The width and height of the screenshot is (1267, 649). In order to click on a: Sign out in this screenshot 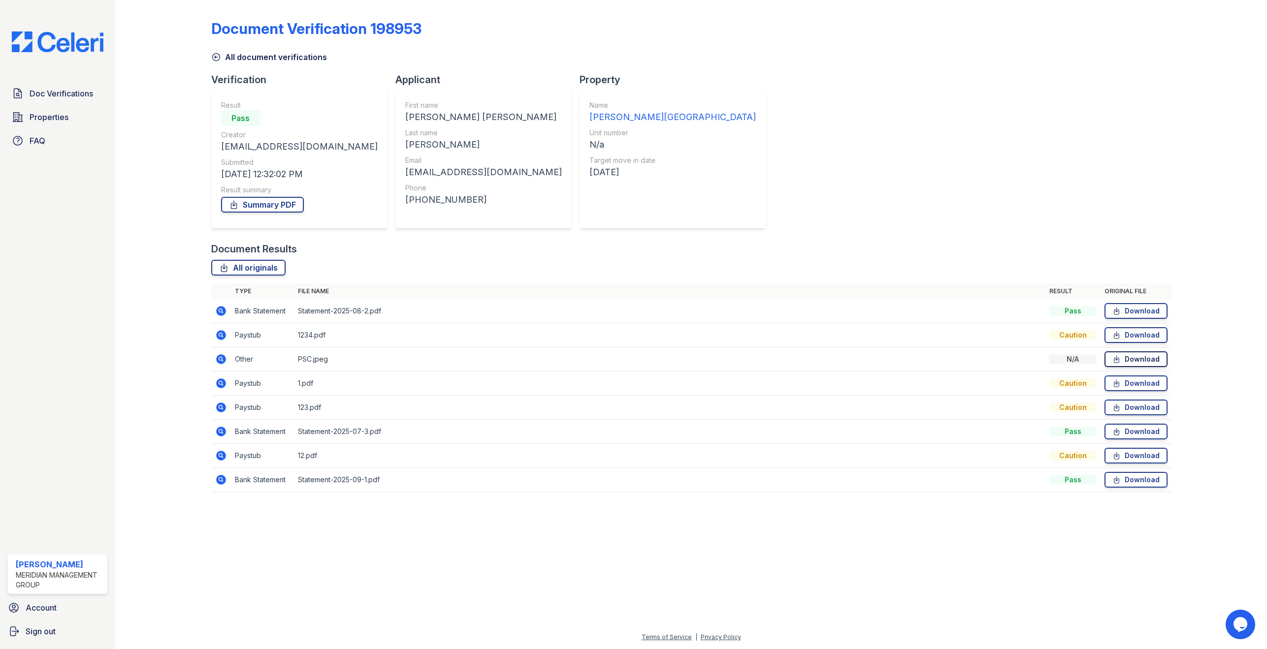, I will do `click(58, 632)`.